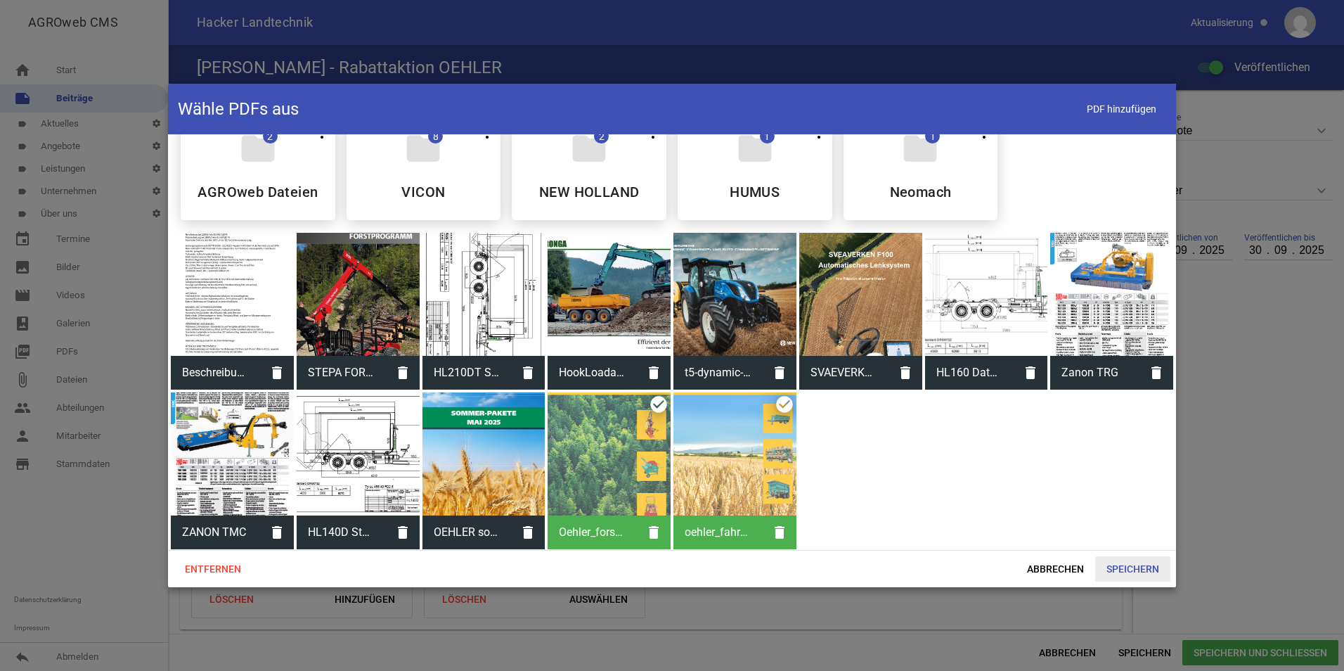 This screenshot has height=671, width=1344. I want to click on h5: VICON, so click(423, 192).